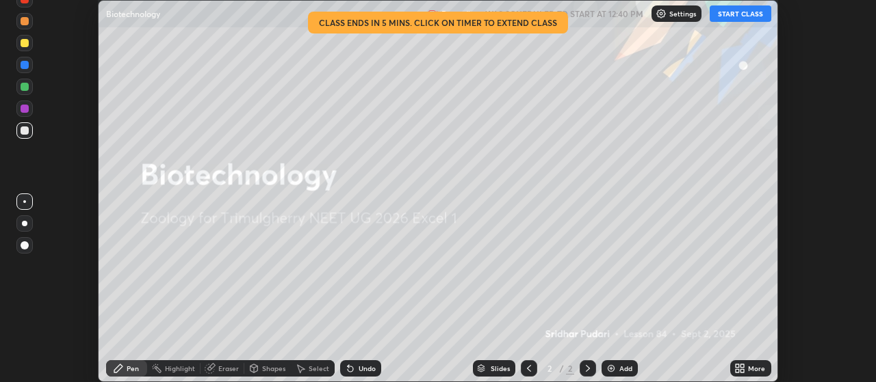 The image size is (876, 382). I want to click on p: Recording, so click(460, 14).